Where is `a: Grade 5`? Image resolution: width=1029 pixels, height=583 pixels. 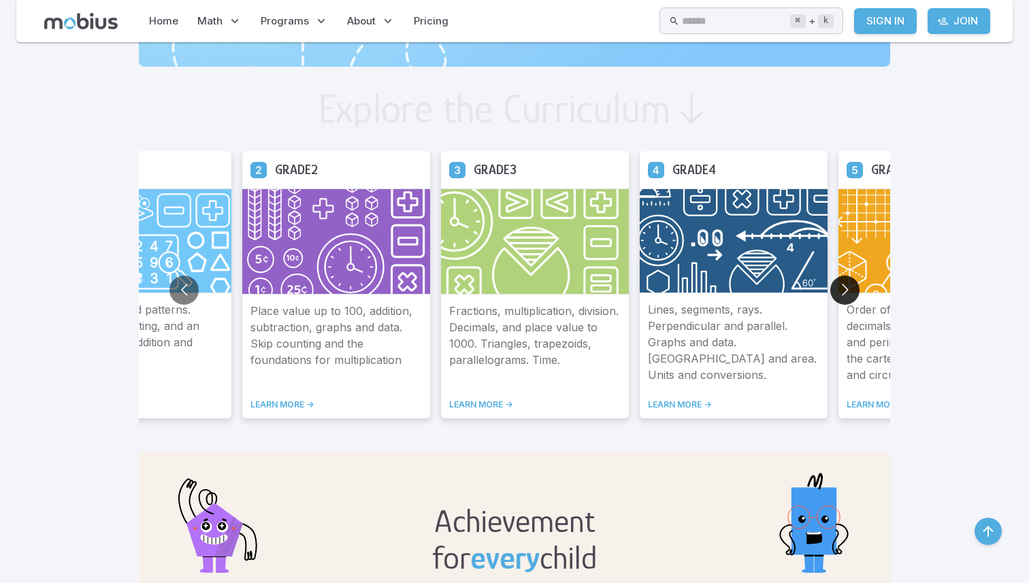
a: Grade 5 is located at coordinates (855, 169).